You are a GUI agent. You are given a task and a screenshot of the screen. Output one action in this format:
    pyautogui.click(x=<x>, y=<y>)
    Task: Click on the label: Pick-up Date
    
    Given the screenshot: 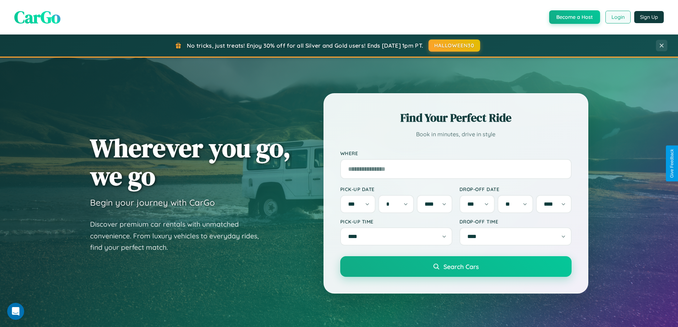 What is the action you would take?
    pyautogui.click(x=396, y=189)
    